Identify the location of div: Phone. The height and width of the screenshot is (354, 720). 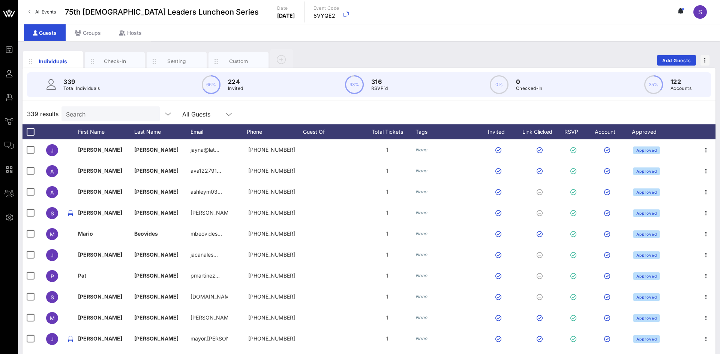
(275, 132).